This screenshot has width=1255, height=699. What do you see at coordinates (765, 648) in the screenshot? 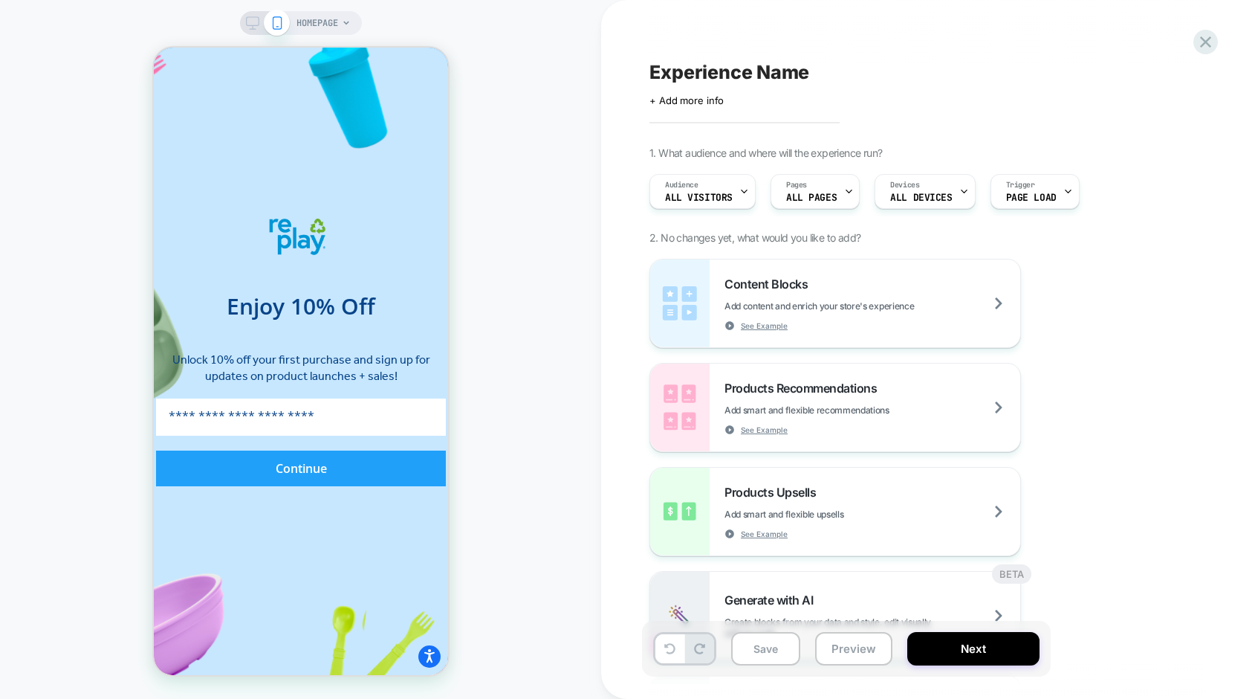
I see `button: Save` at bounding box center [765, 648].